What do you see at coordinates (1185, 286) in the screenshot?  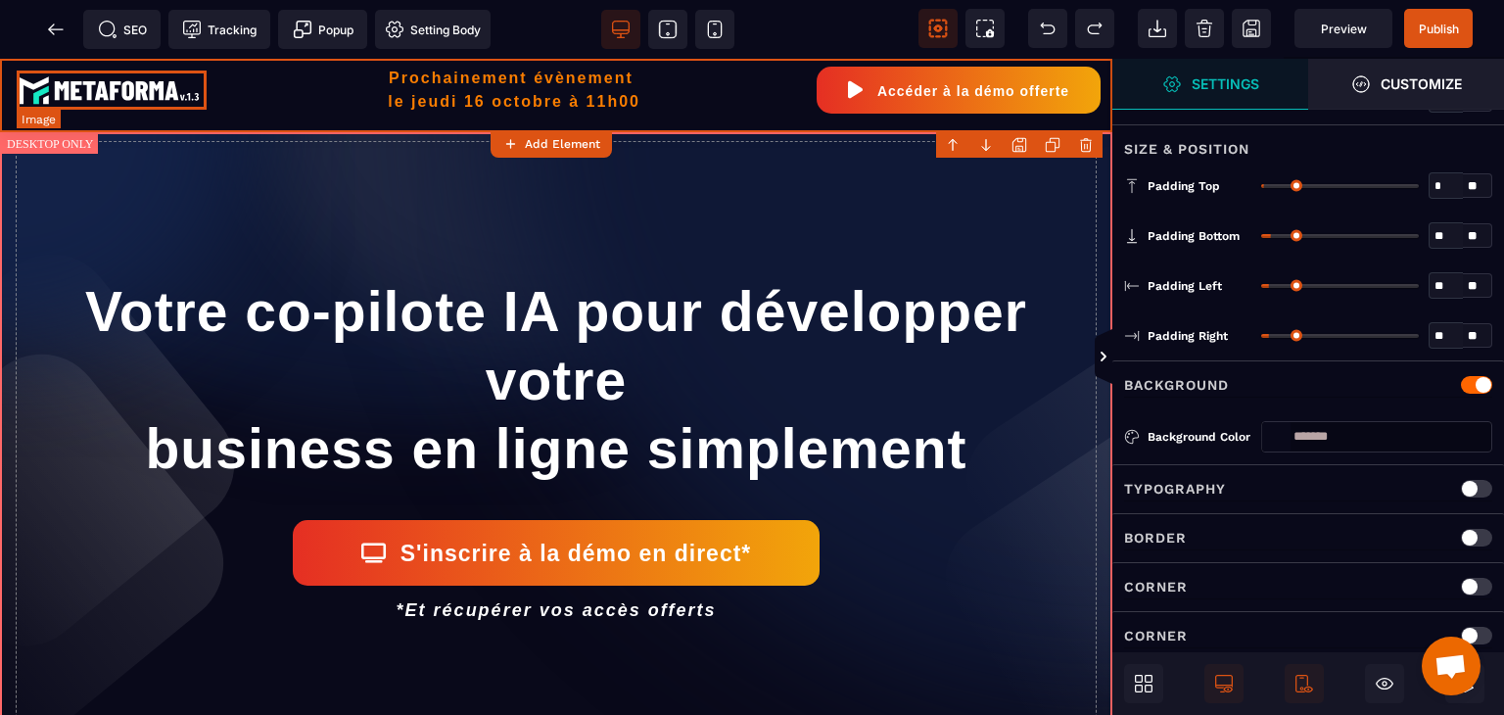 I see `span: Padding Left` at bounding box center [1185, 286].